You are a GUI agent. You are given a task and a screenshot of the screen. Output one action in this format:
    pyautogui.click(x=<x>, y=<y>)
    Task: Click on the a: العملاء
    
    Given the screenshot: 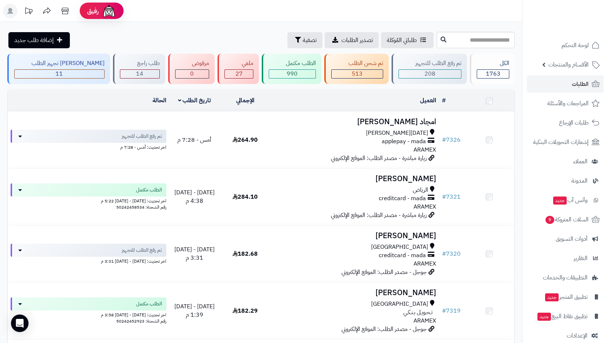 What is the action you would take?
    pyautogui.click(x=565, y=162)
    